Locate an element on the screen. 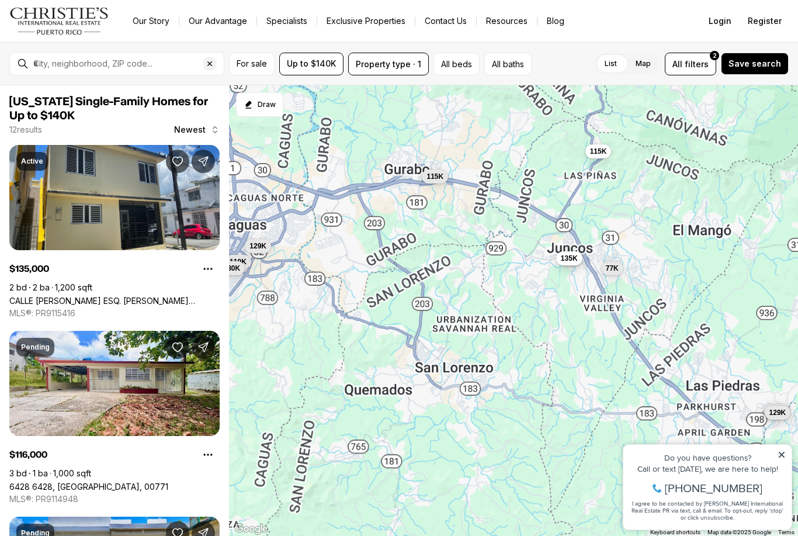 Image resolution: width=798 pixels, height=536 pixels. p: Active is located at coordinates (32, 161).